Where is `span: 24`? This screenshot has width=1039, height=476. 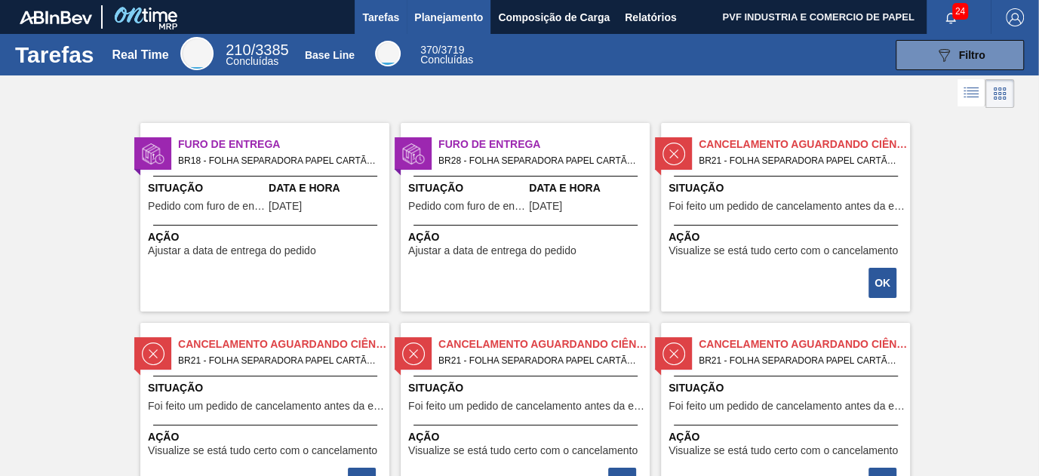
span: 24 is located at coordinates (960, 11).